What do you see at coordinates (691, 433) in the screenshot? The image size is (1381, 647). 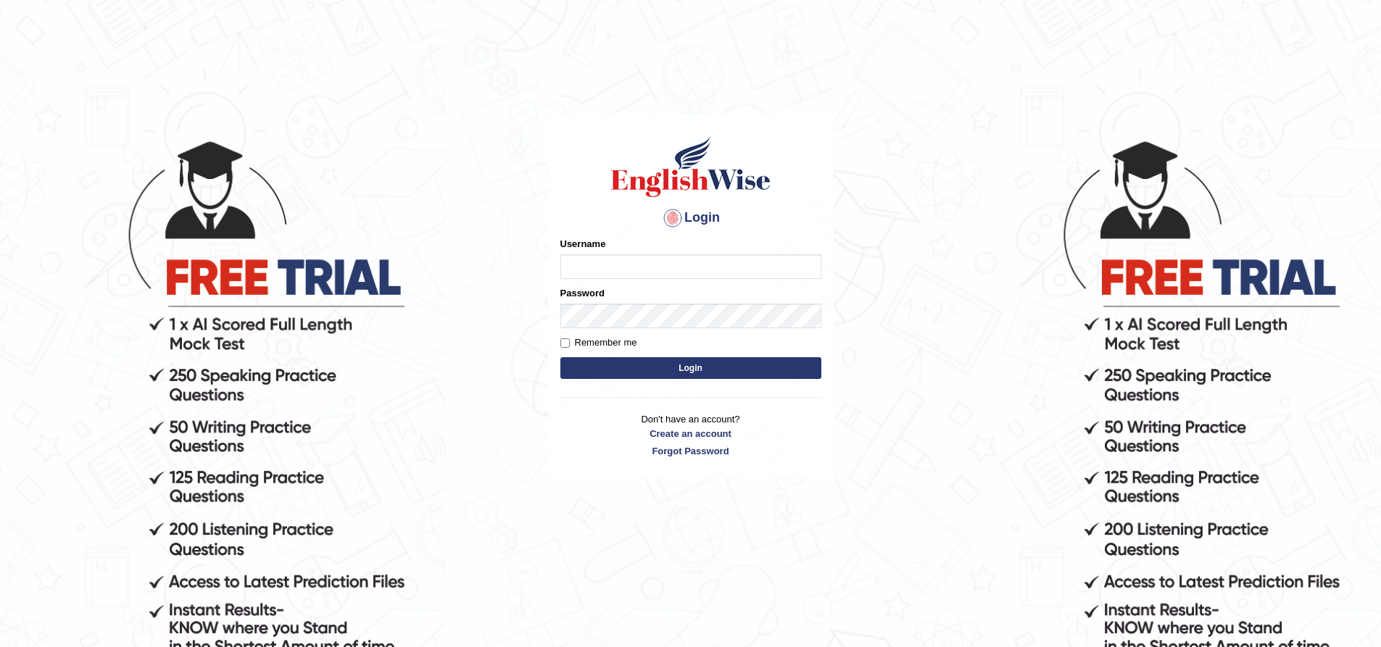 I see `a: Create an account` at bounding box center [691, 433].